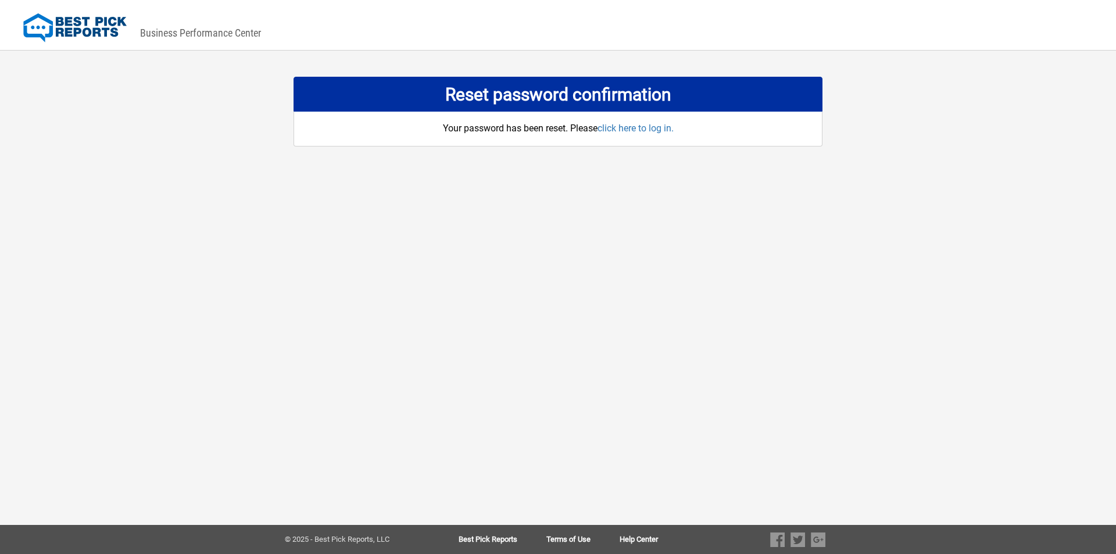 Image resolution: width=1116 pixels, height=554 pixels. What do you see at coordinates (502, 539) in the screenshot?
I see `a: Best Pick Reports` at bounding box center [502, 539].